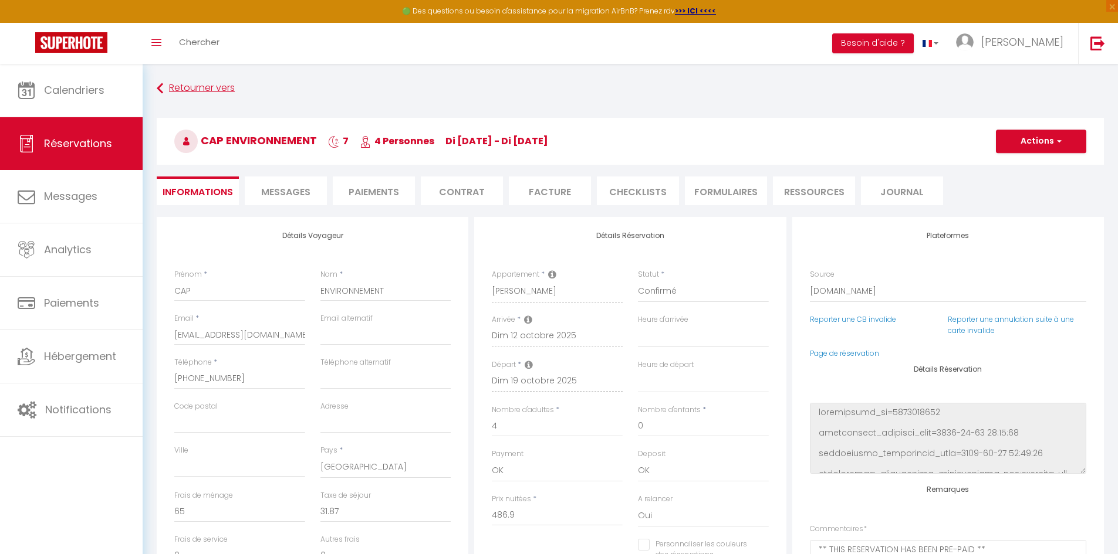  I want to click on span: Analytics, so click(67, 249).